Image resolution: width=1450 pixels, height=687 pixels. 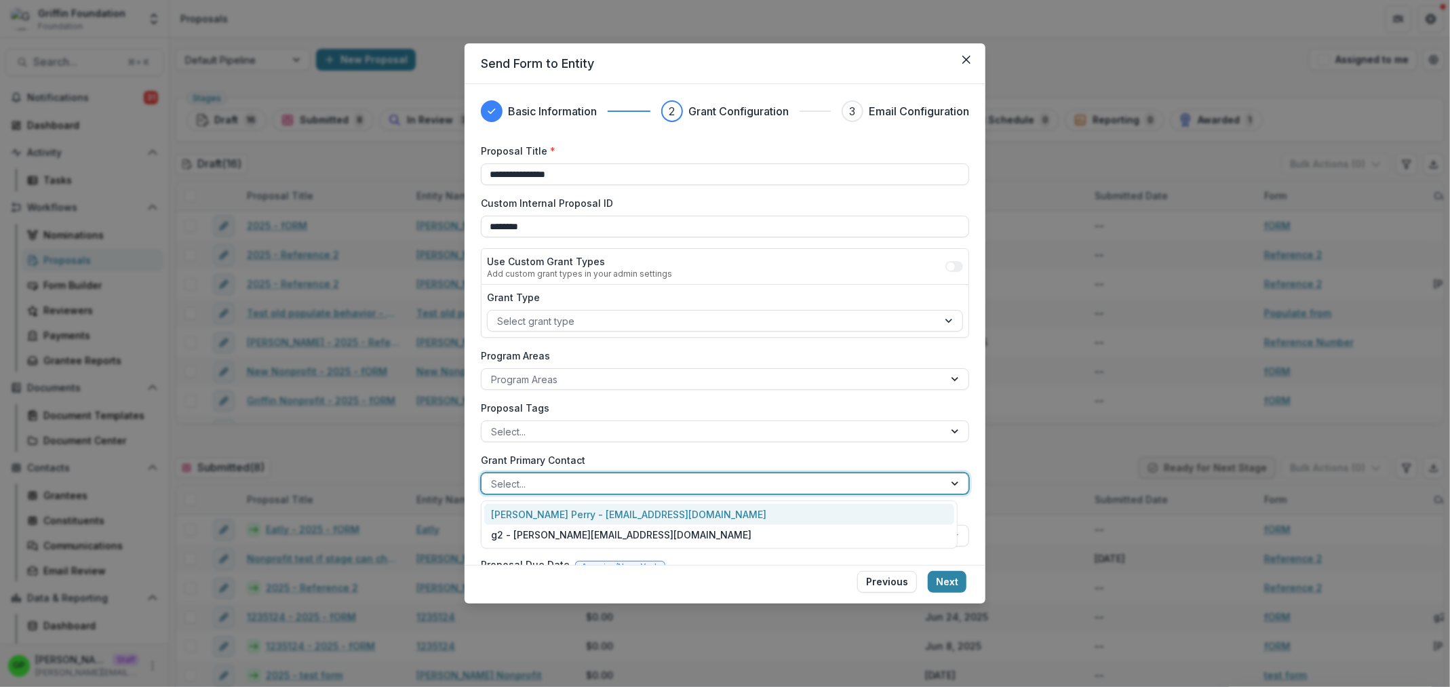 I want to click on label: Use Custom Grant Types, so click(x=579, y=261).